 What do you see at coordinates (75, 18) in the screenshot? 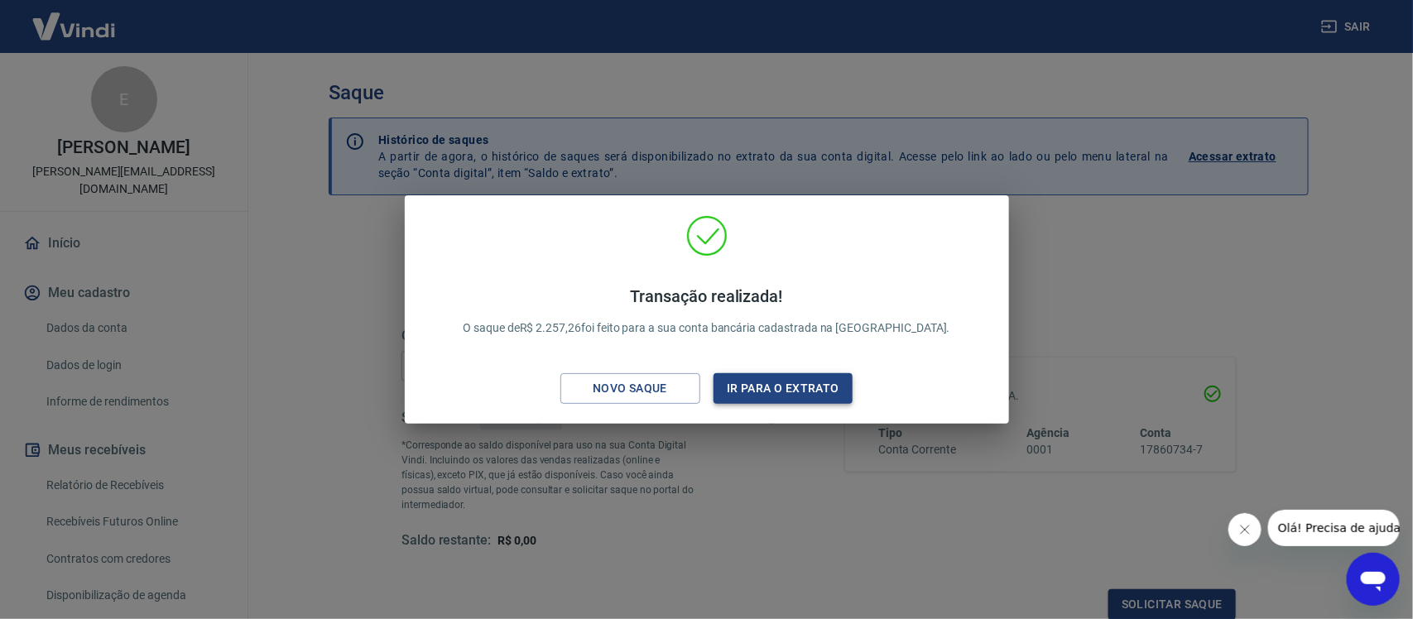
I see `span: Olá! Precisa de ajuda?` at bounding box center [75, 18].